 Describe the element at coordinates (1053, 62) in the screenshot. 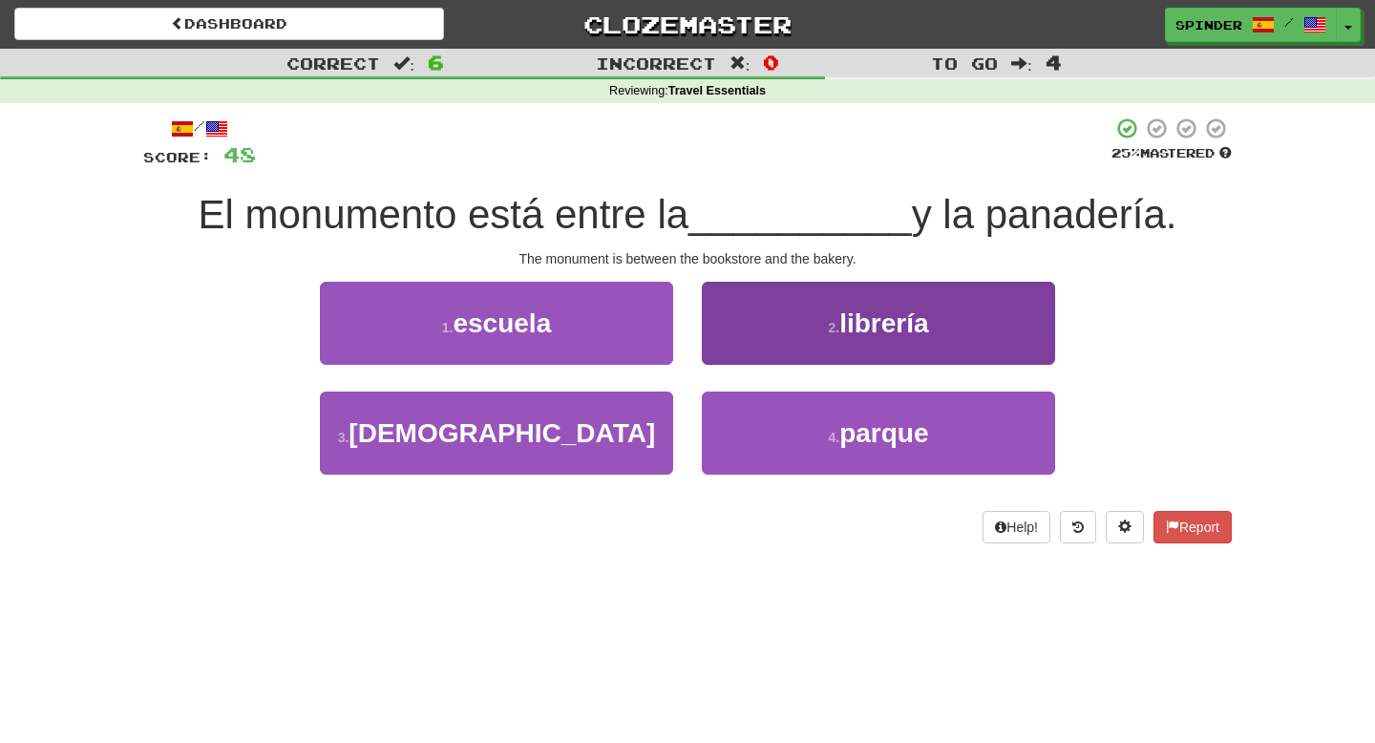

I see `span: 4` at that location.